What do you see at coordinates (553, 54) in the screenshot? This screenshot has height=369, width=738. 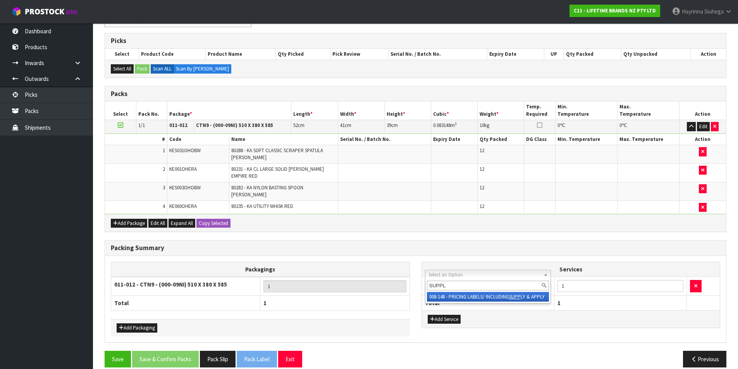 I see `th: UP` at bounding box center [553, 54].